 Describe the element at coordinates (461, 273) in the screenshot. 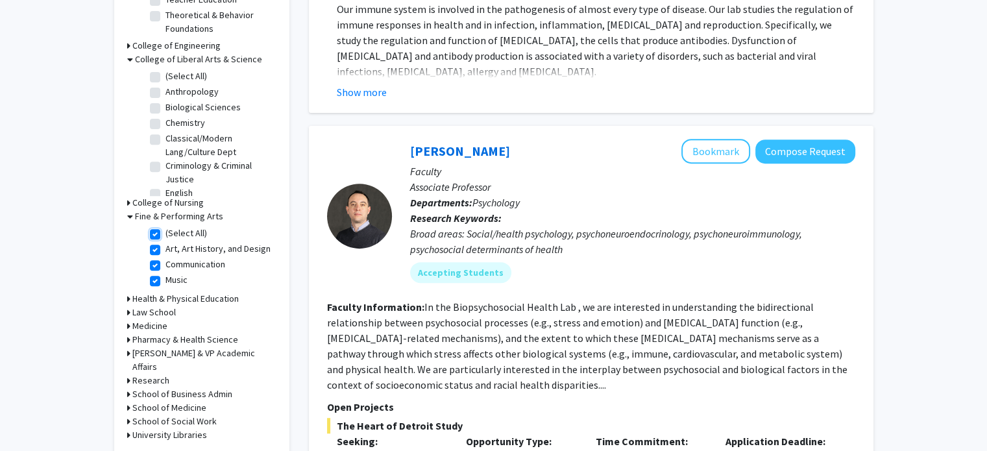

I see `mat-chip: Accepting Students` at that location.